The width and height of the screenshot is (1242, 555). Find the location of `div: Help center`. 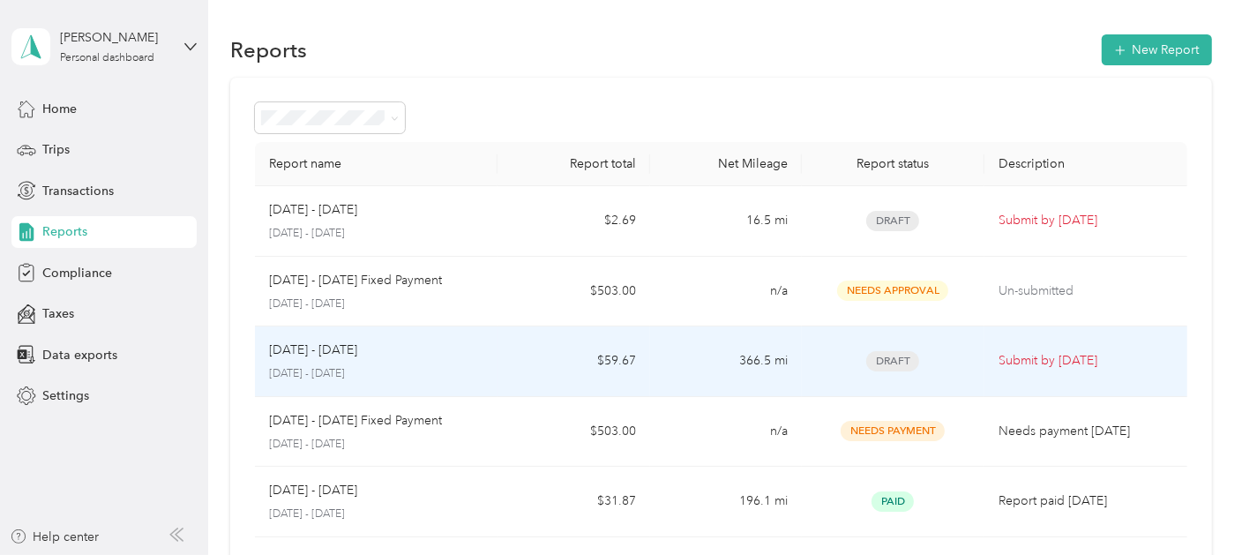

div: Help center is located at coordinates (55, 537).